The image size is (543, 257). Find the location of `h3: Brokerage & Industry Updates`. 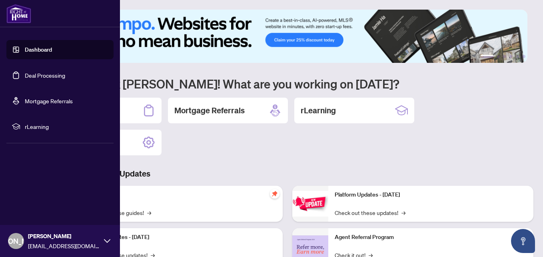

h3: Brokerage & Industry Updates is located at coordinates (287, 173).